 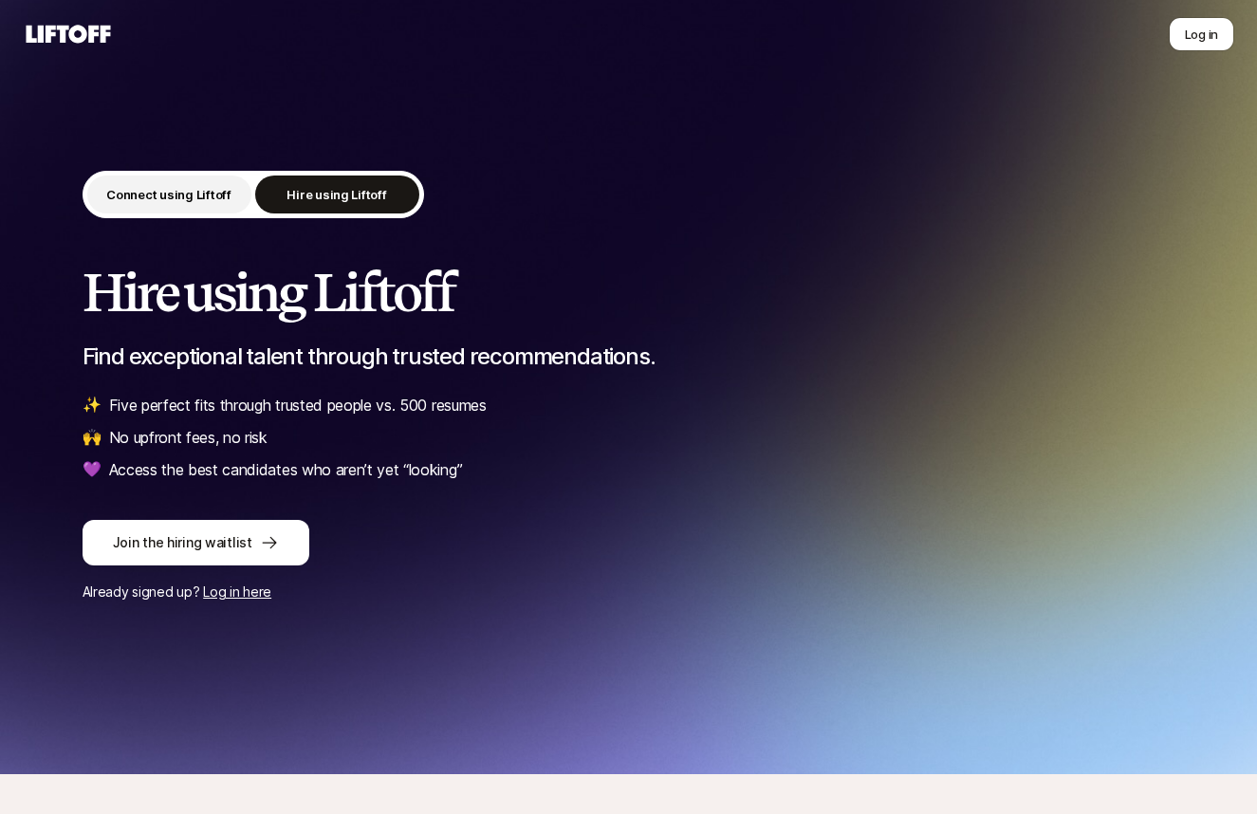 What do you see at coordinates (629, 357) in the screenshot?
I see `p: Find exceptional talent through trusted recommendations.` at bounding box center [629, 357].